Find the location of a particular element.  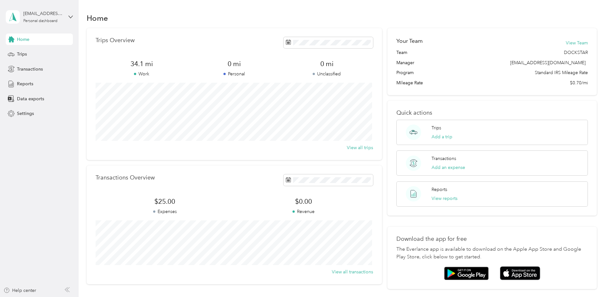

div: Personal dashboard is located at coordinates (40, 21).